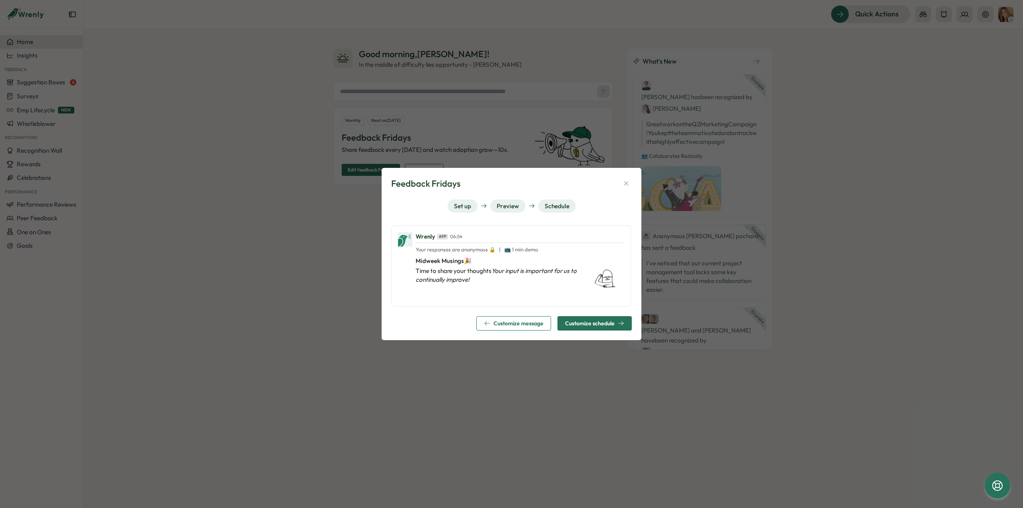 This screenshot has width=1023, height=508. What do you see at coordinates (514, 323) in the screenshot?
I see `button: Customize message` at bounding box center [514, 323].